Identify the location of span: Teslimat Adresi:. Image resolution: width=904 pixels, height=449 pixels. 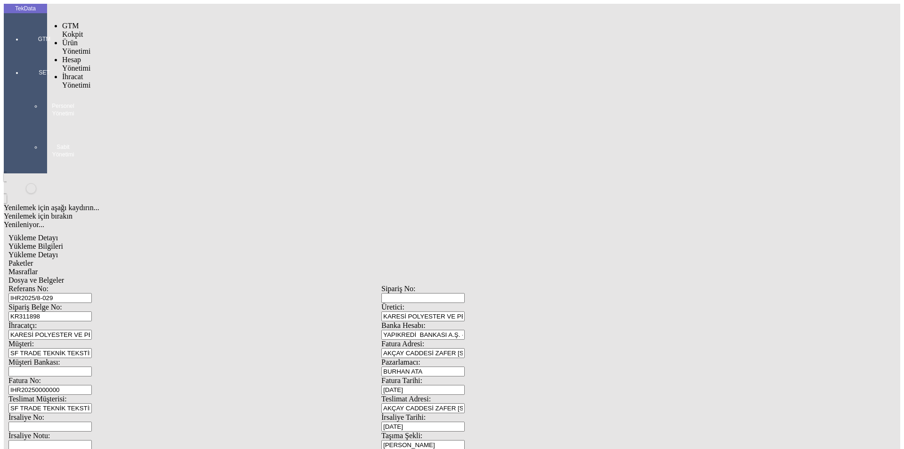
(406, 398).